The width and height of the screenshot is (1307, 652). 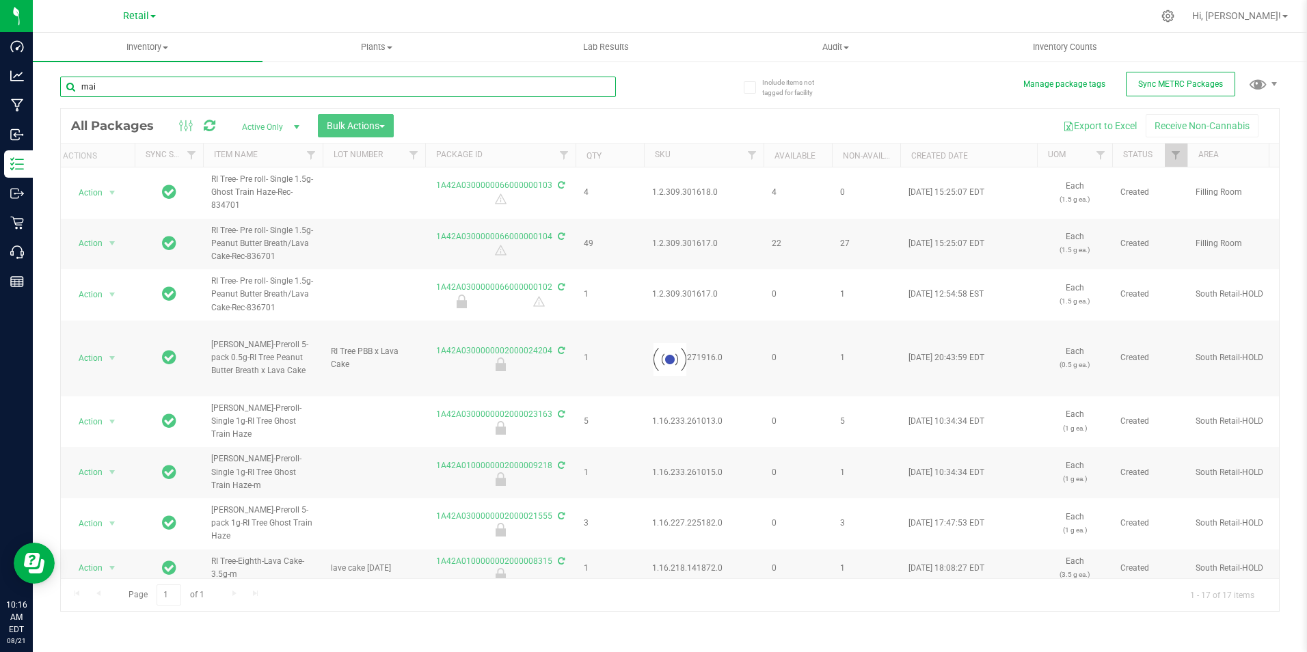 I want to click on inline-svg: Inventory, so click(x=17, y=164).